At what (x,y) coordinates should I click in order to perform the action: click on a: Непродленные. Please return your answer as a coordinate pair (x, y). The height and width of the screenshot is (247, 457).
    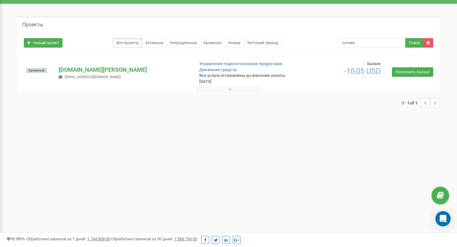
    Looking at the image, I should click on (183, 43).